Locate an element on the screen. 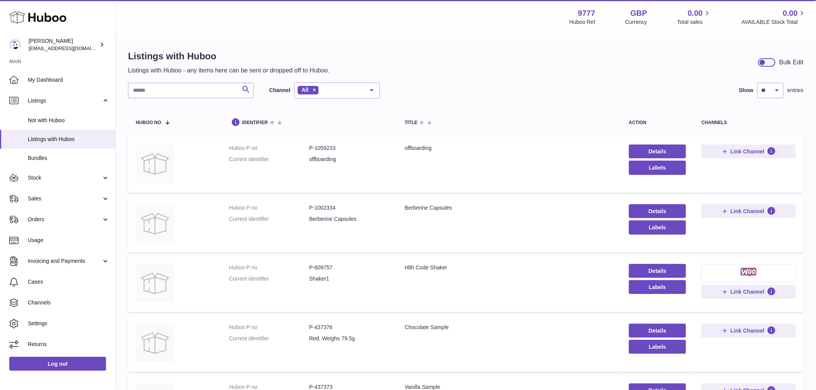  div: Hlth Code Shaker is located at coordinates (509, 268).